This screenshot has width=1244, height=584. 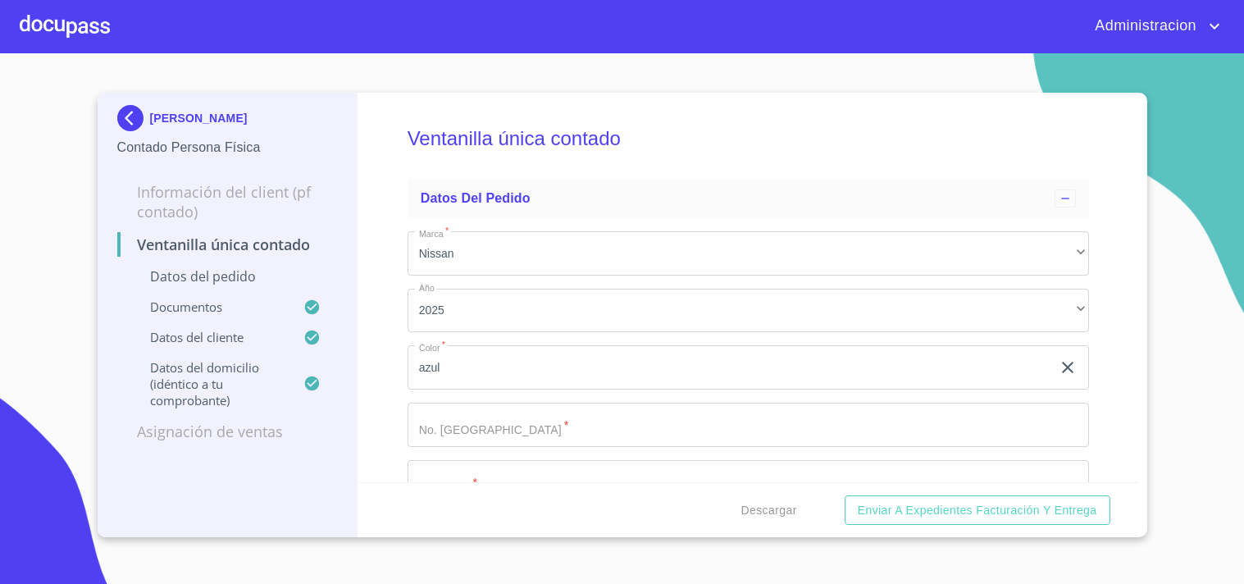 What do you see at coordinates (1067, 367) in the screenshot?
I see `button: clear input` at bounding box center [1067, 367].